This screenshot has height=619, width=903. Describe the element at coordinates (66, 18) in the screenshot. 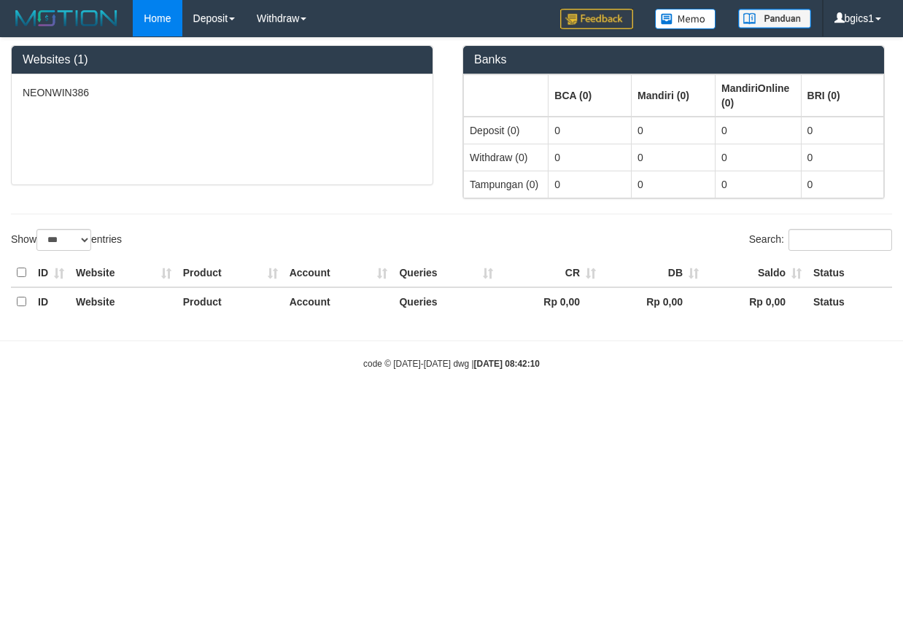

I see `img: MOTION_logo.png` at that location.